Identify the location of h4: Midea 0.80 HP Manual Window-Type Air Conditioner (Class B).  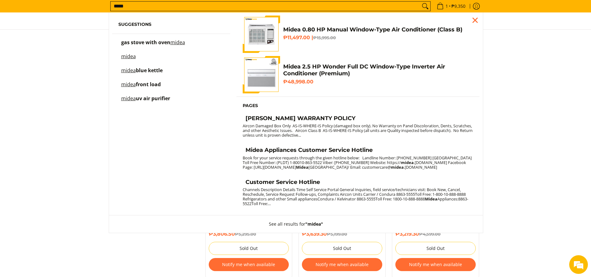
(378, 30).